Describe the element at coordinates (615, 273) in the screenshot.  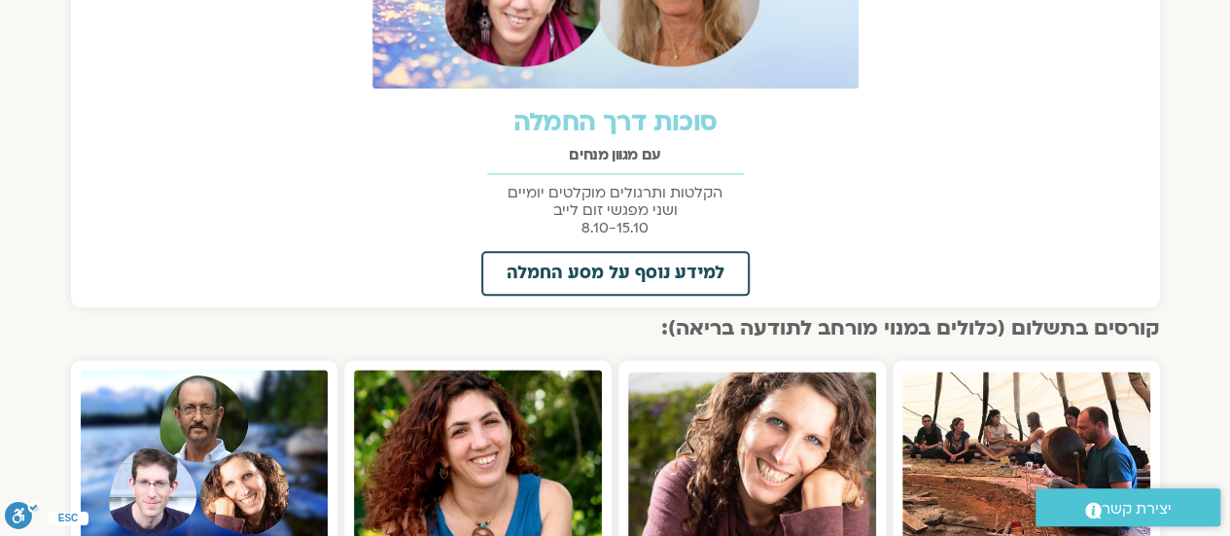
I see `a: למידע נוסף על מסע החמלה` at that location.